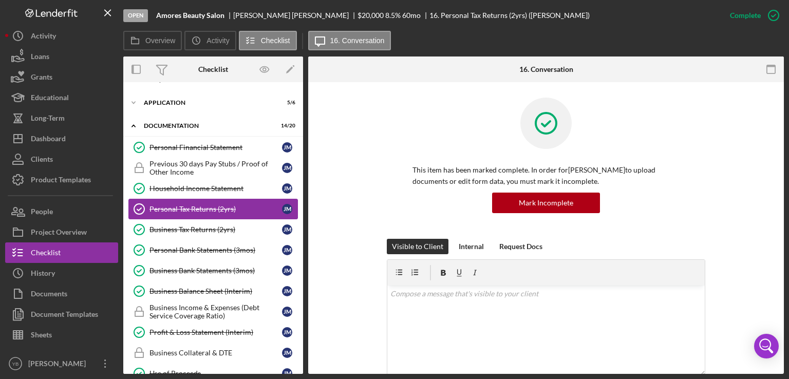 The width and height of the screenshot is (789, 379). I want to click on a: Profit & Loss Statement (Interim)JM, so click(213, 332).